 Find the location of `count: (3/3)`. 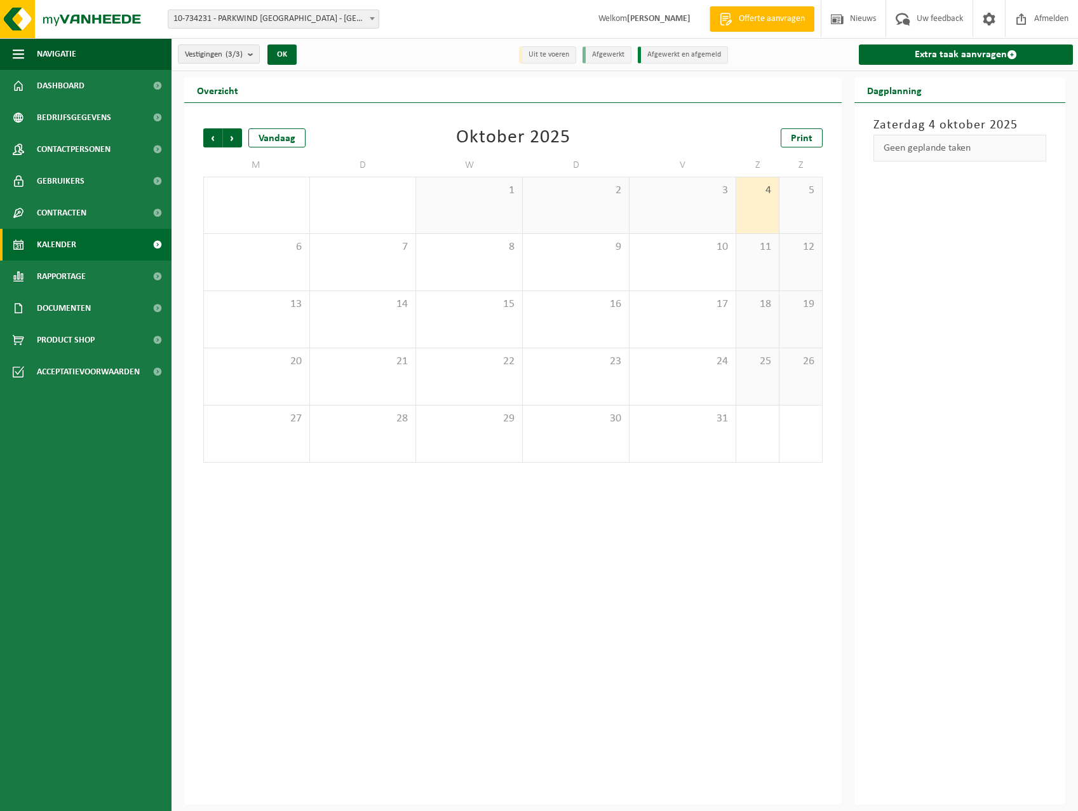

count: (3/3) is located at coordinates (234, 54).